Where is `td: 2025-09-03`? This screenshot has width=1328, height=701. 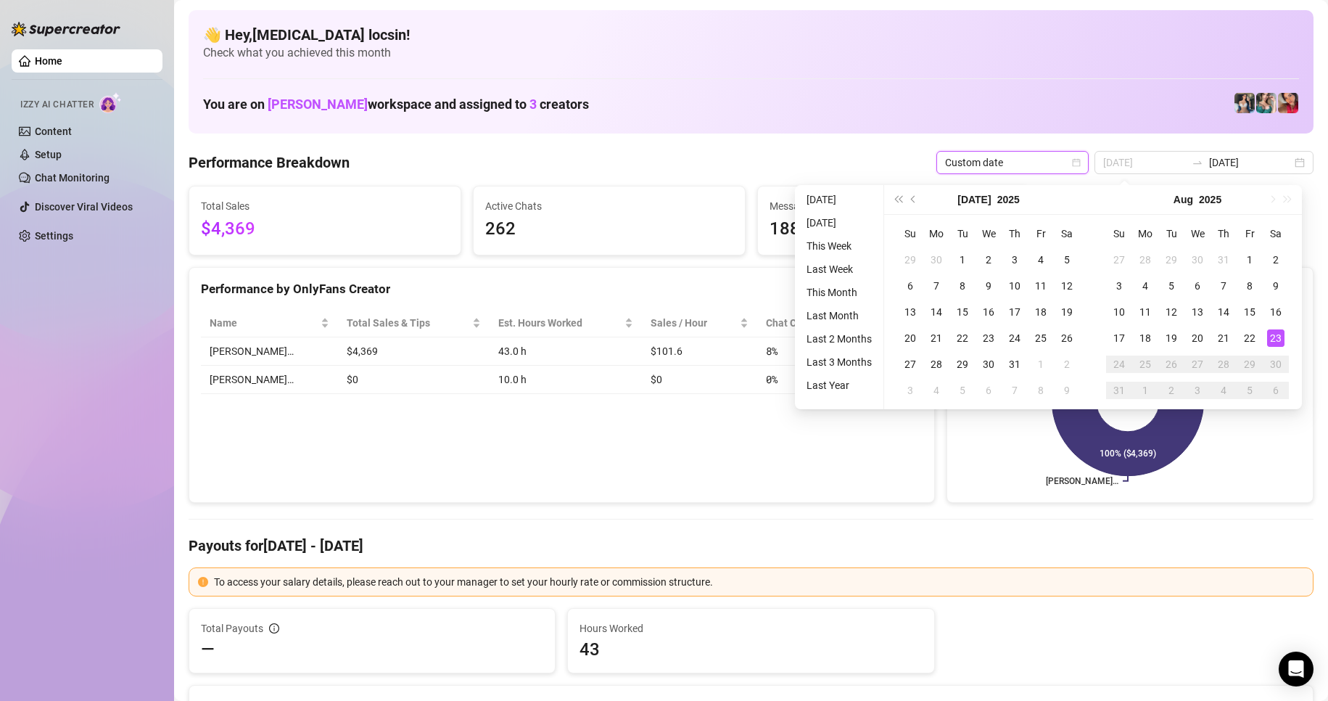
td: 2025-09-03 is located at coordinates (1198, 390).